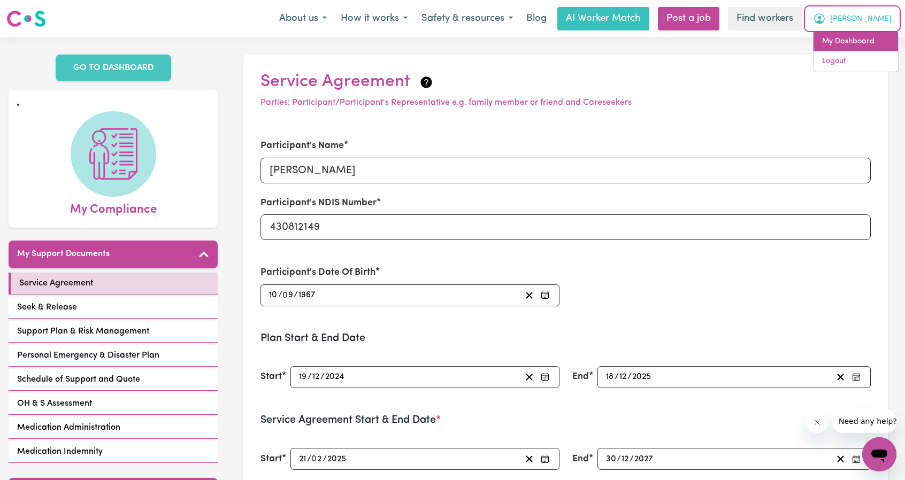 The width and height of the screenshot is (905, 480). What do you see at coordinates (47, 307) in the screenshot?
I see `span: Seek & Release` at bounding box center [47, 307].